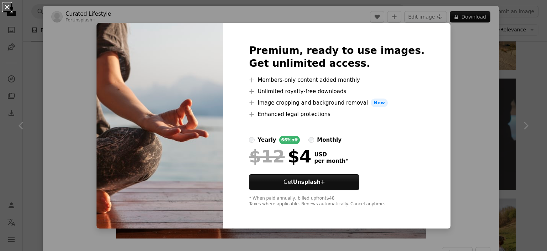  What do you see at coordinates (337, 91) in the screenshot?
I see `li: Unlimited royalty-free downloads` at bounding box center [337, 91].